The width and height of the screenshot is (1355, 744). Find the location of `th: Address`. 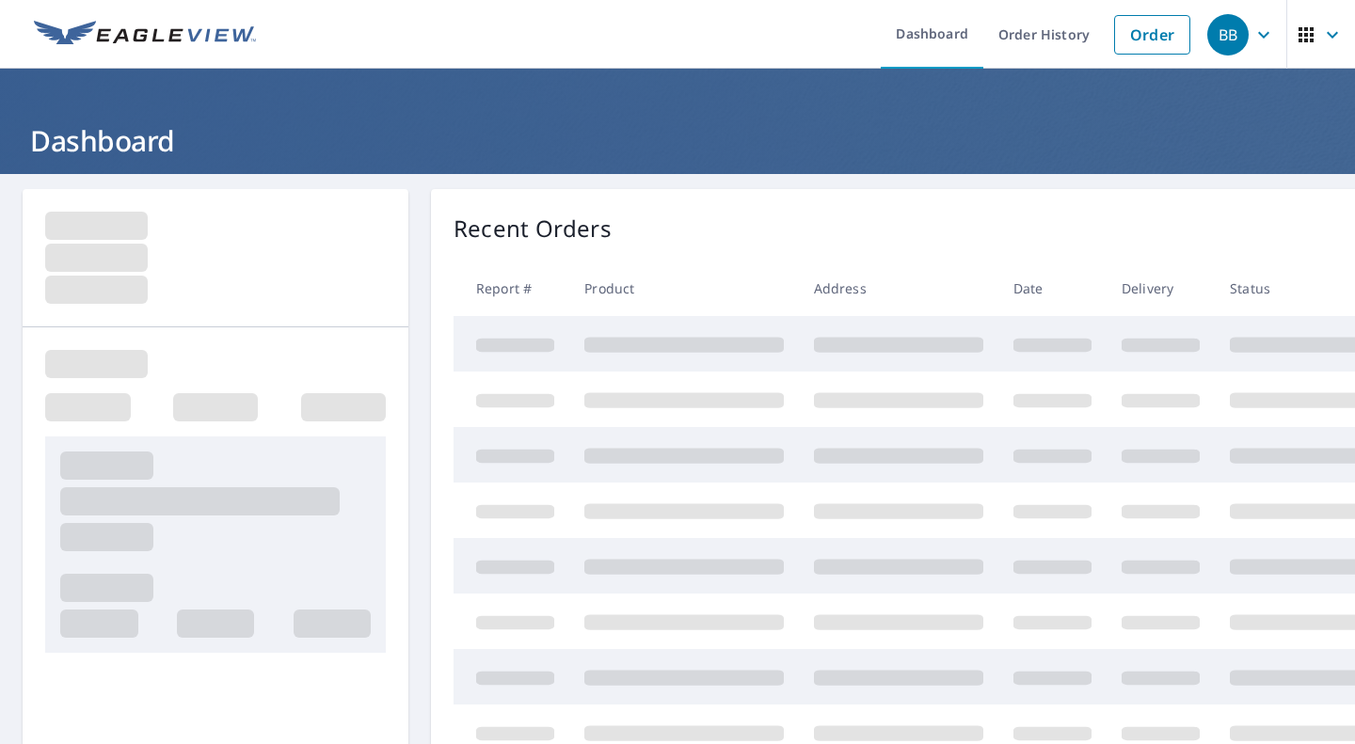

th: Address is located at coordinates (898, 288).